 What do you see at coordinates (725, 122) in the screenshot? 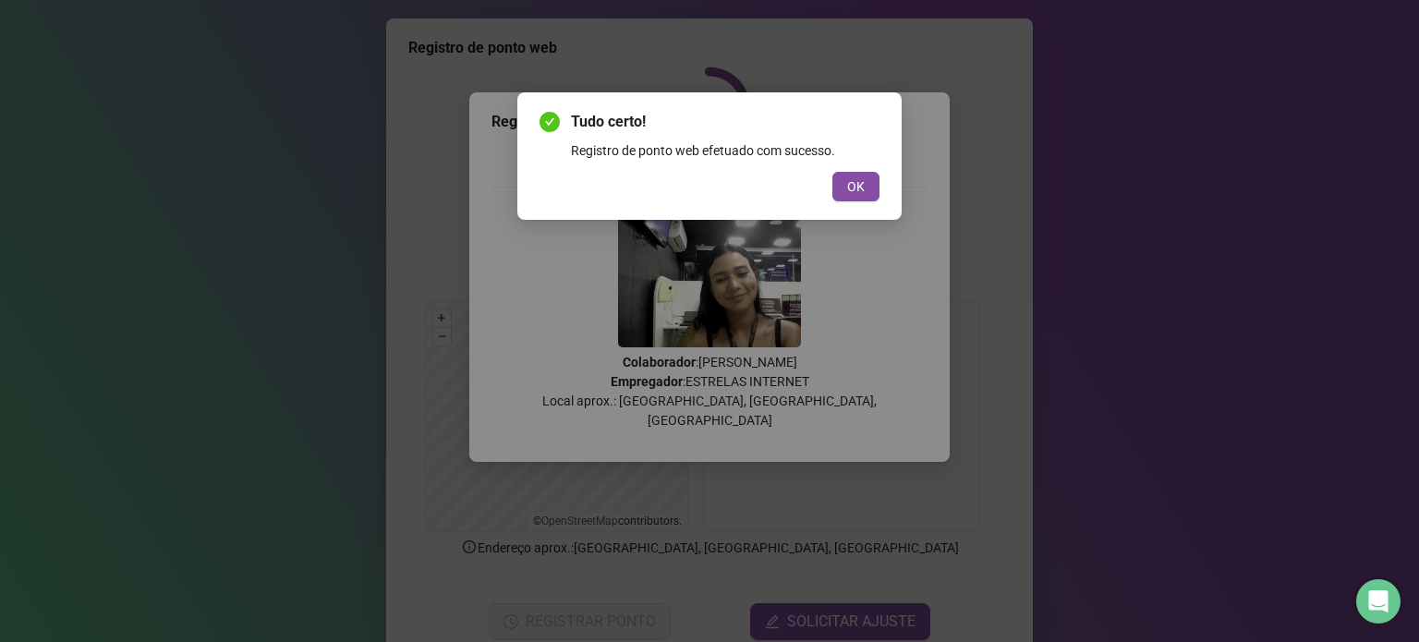
I see `span: Tudo certo!` at bounding box center [725, 122].